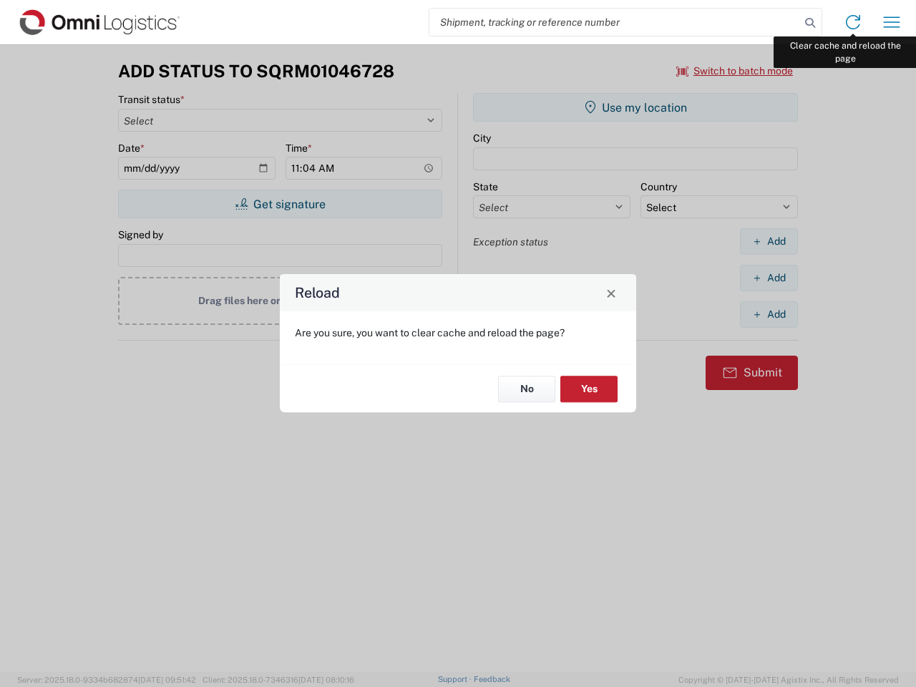 The image size is (916, 687). I want to click on p: Are you sure, you want to clear cache and reload the page?, so click(458, 333).